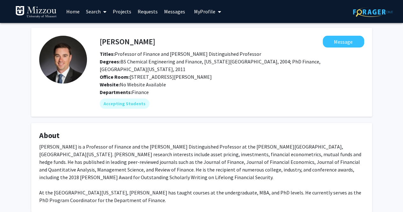 The image size is (403, 212). What do you see at coordinates (107, 54) in the screenshot?
I see `b: Titles:` at bounding box center [107, 54].